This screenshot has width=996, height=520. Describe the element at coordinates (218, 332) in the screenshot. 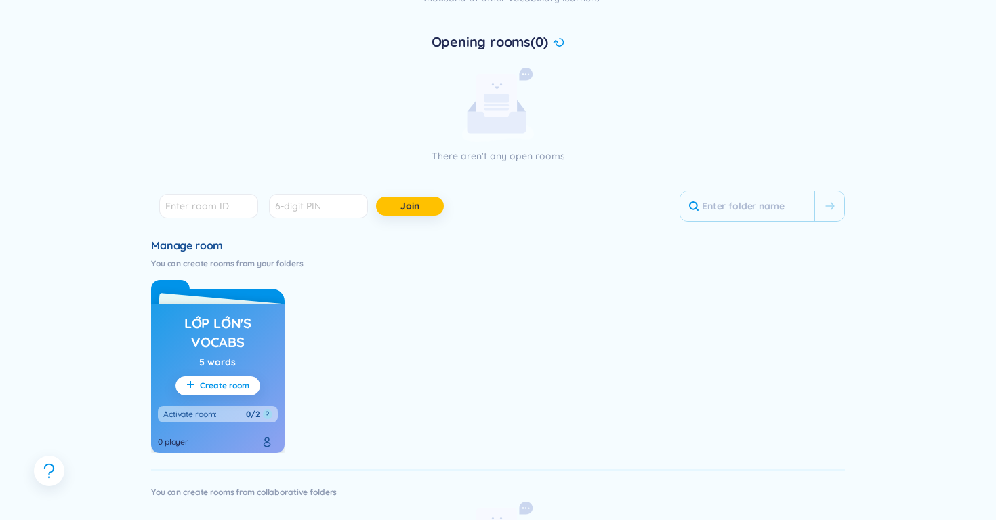

I see `a: Lớp lớn's Vocabs` at that location.